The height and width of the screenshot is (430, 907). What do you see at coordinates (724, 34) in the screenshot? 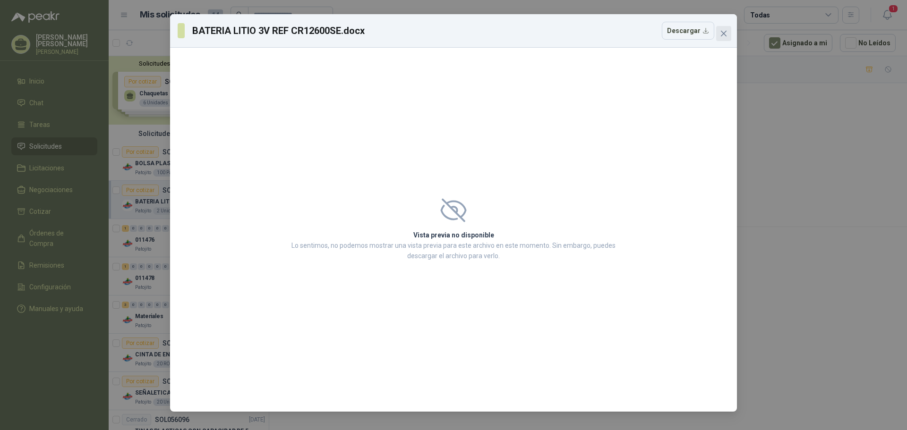
I see `button: Close` at bounding box center [724, 34].